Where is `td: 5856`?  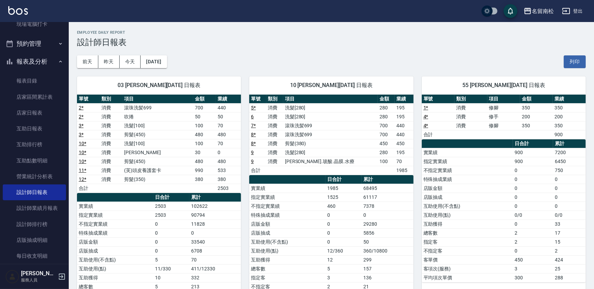
td: 5856 is located at coordinates (387, 233).